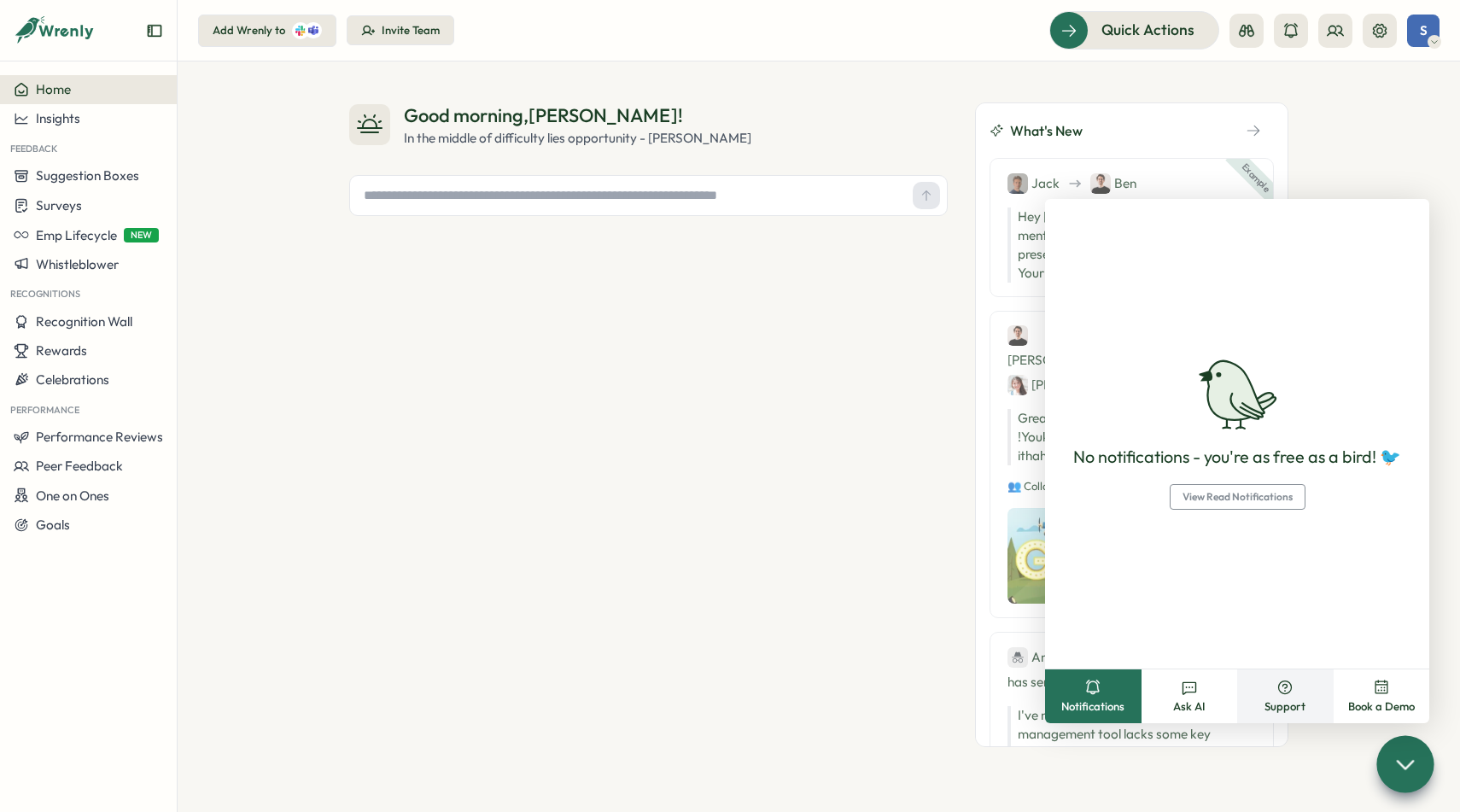 Image resolution: width=1460 pixels, height=812 pixels. What do you see at coordinates (401, 30) in the screenshot?
I see `button: Invite Team` at bounding box center [401, 30].